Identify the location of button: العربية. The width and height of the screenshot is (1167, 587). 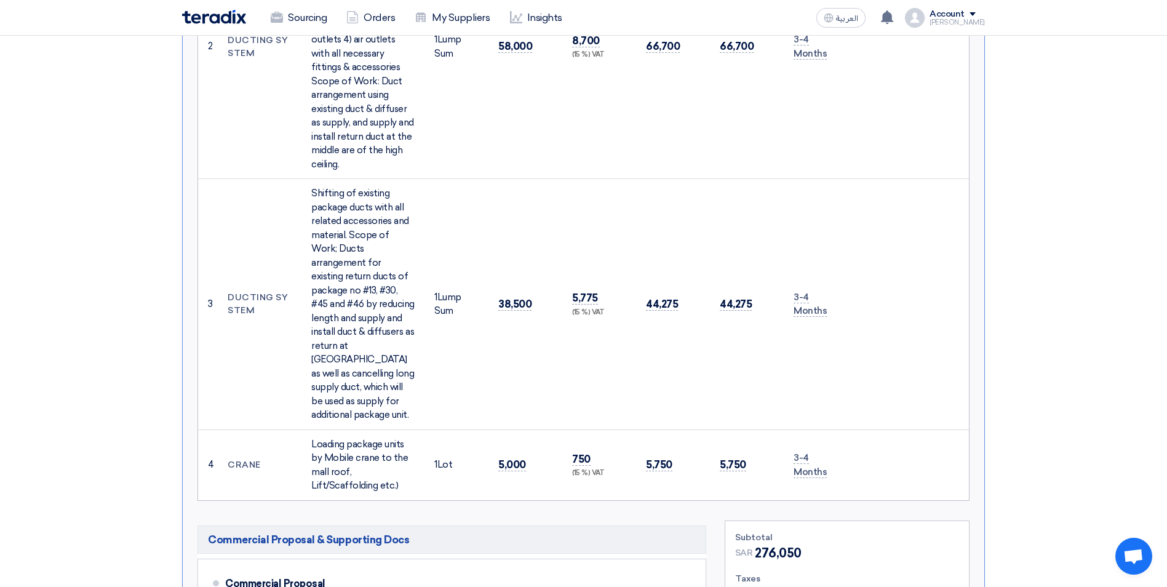
(841, 18).